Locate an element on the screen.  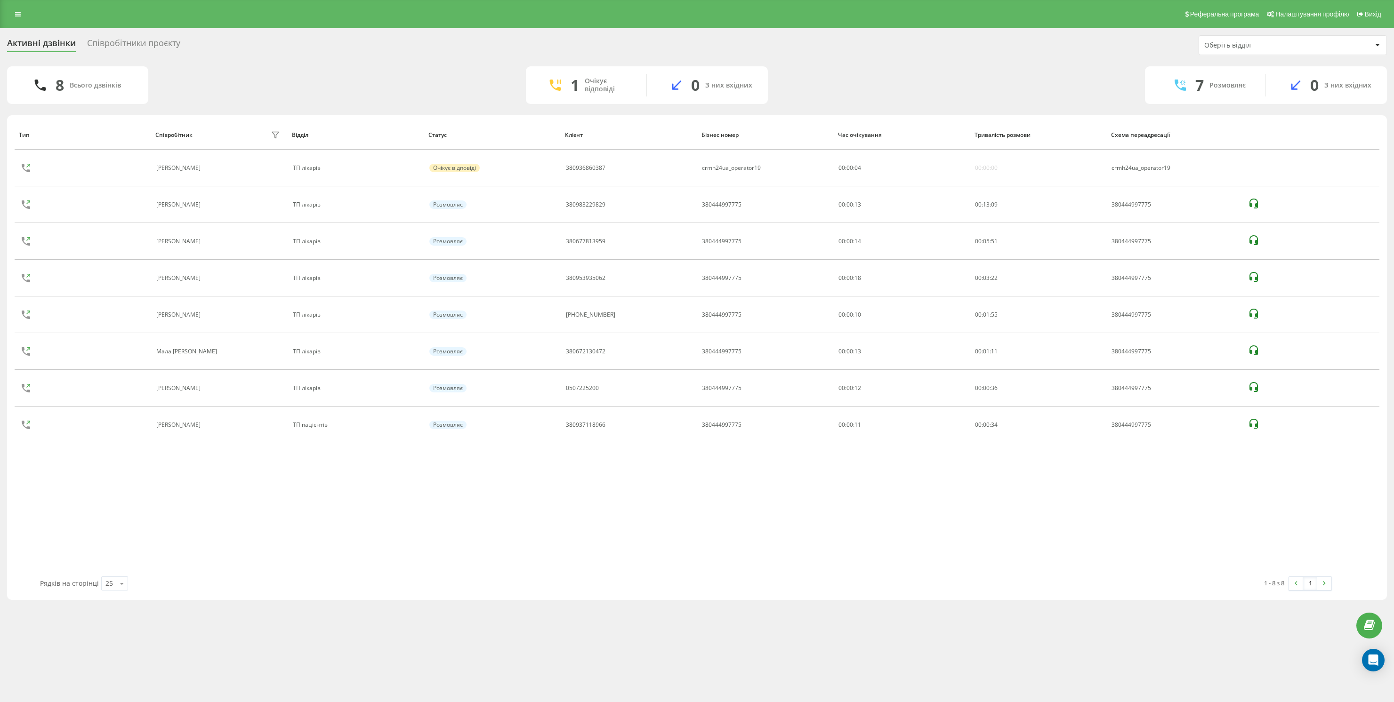
div: 00:00:11 is located at coordinates (901, 425).